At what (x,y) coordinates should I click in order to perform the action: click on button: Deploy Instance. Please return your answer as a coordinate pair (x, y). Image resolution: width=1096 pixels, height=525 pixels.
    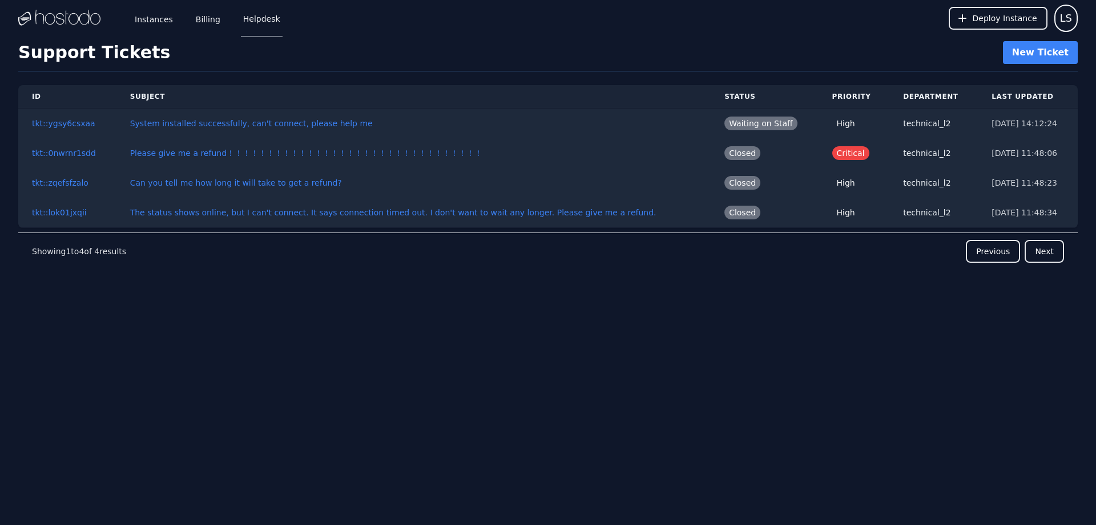
    Looking at the image, I should click on (998, 18).